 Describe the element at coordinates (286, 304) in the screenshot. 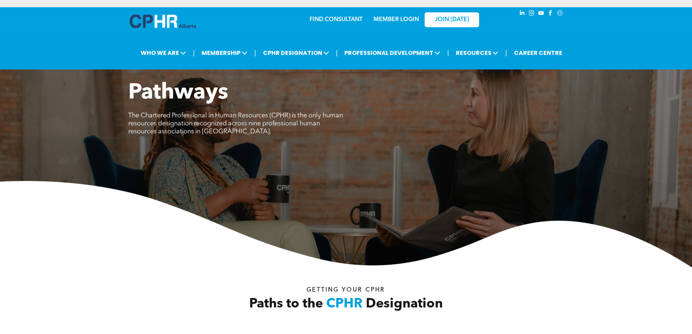

I see `span: Paths to the` at that location.